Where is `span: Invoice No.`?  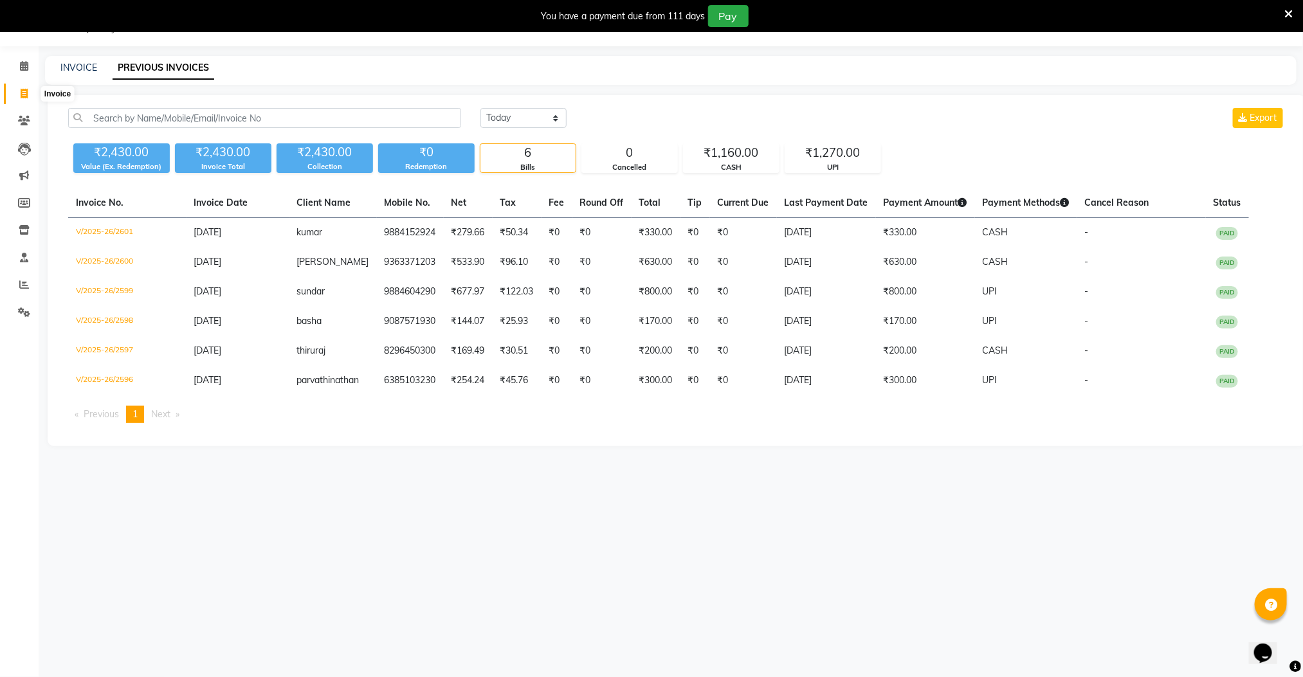
span: Invoice No. is located at coordinates (100, 203).